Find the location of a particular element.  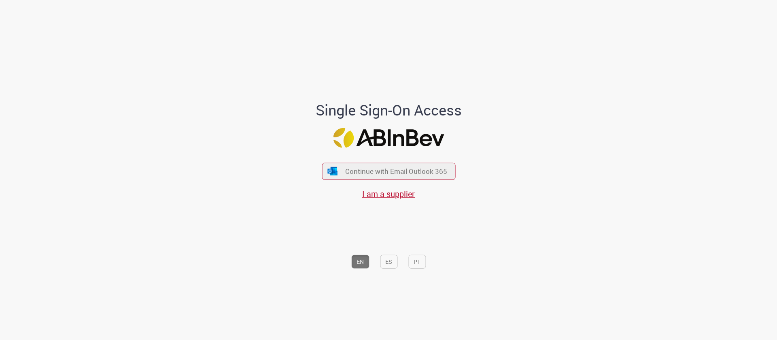

a: I am a supplier is located at coordinates (389, 193).